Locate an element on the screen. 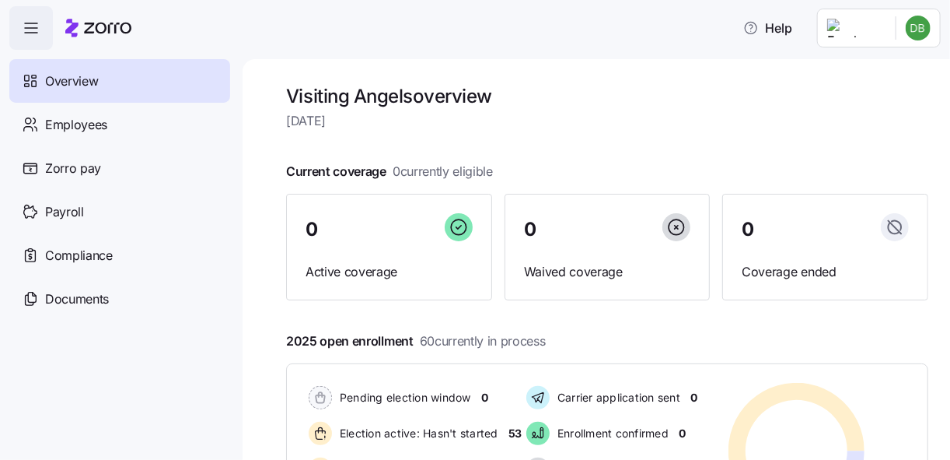  span: 60 currently in process is located at coordinates (483, 341).